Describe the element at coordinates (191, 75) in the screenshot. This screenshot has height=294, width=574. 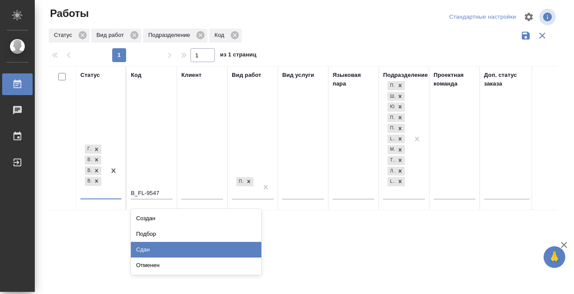
I see `div: Клиент` at that location.